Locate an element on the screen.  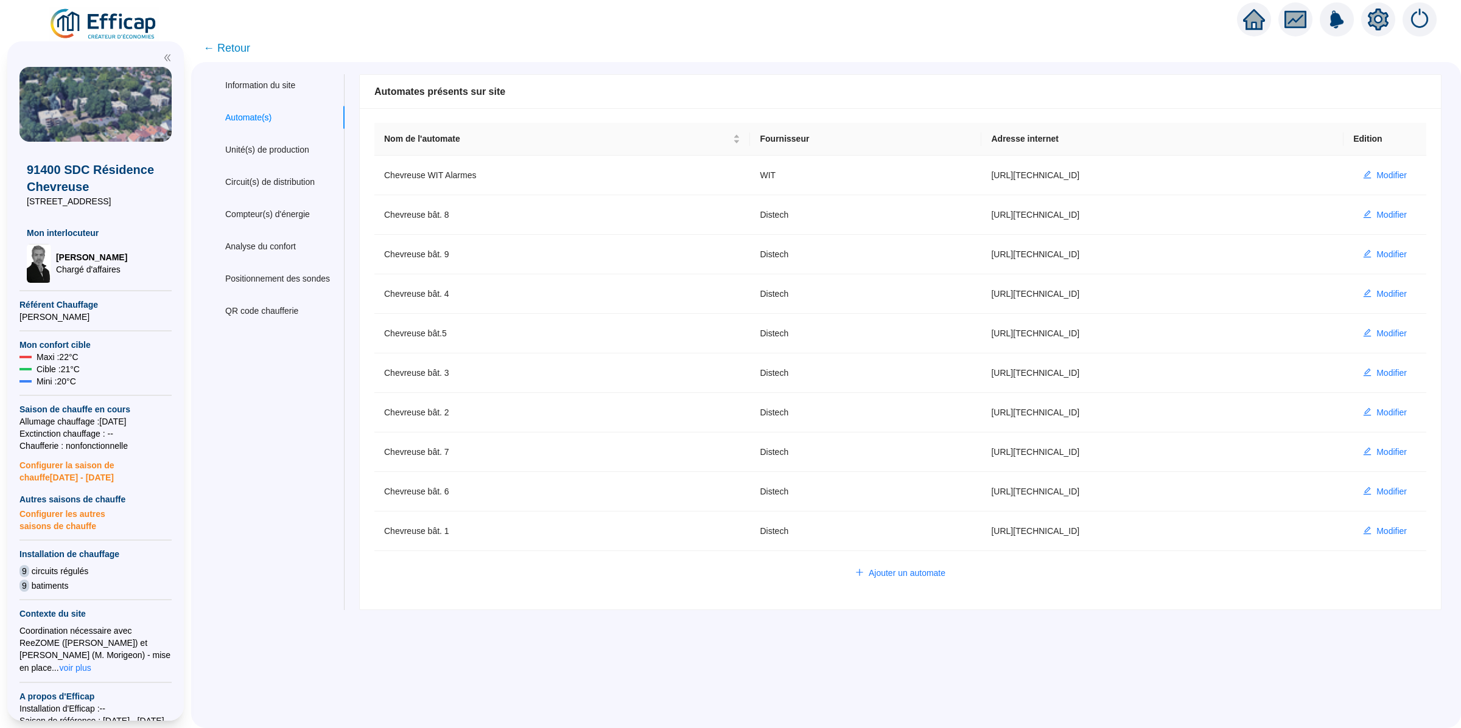
td: Chevreuse bât.5 is located at coordinates (562, 333).